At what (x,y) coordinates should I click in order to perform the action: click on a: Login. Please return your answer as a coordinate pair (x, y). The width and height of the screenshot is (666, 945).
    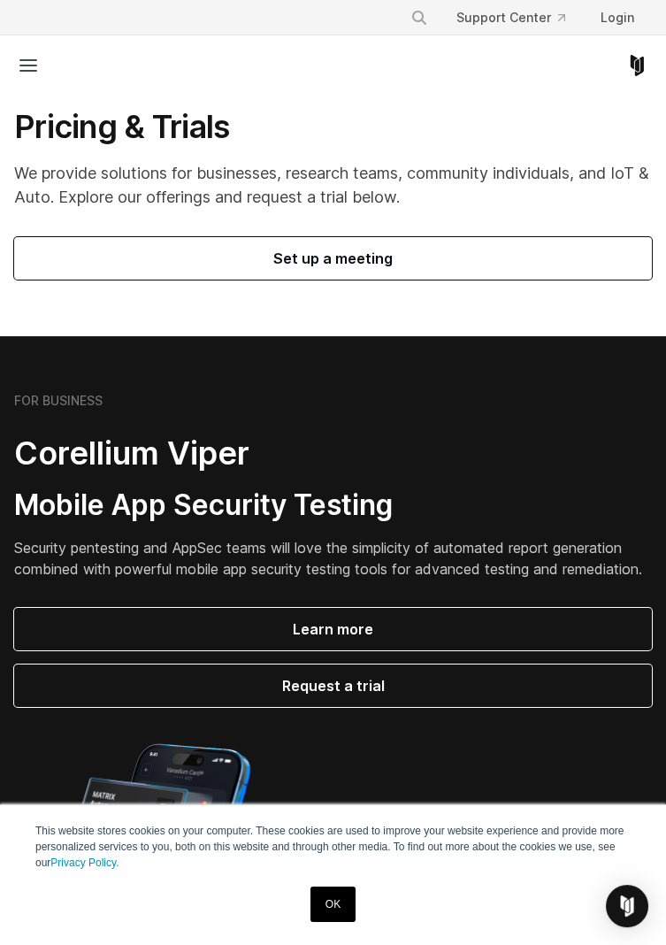
    Looking at the image, I should click on (617, 18).